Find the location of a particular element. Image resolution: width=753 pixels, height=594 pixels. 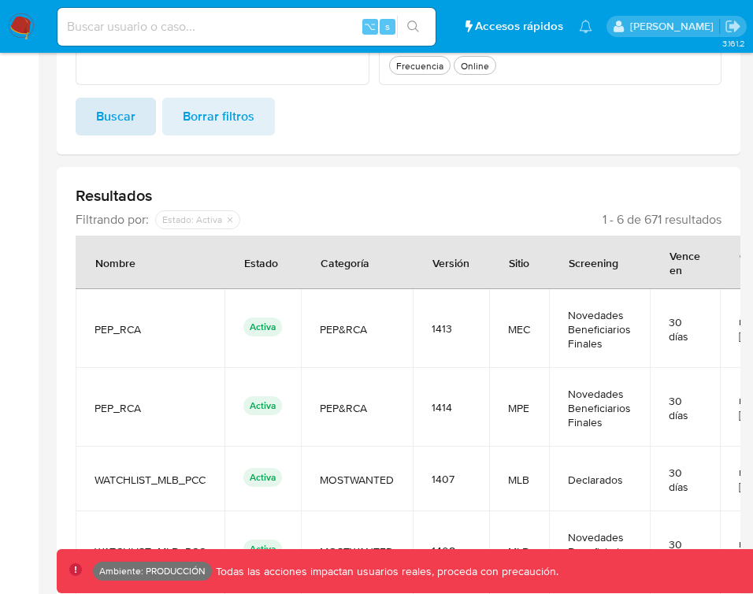

button: search-icon is located at coordinates (413, 27).